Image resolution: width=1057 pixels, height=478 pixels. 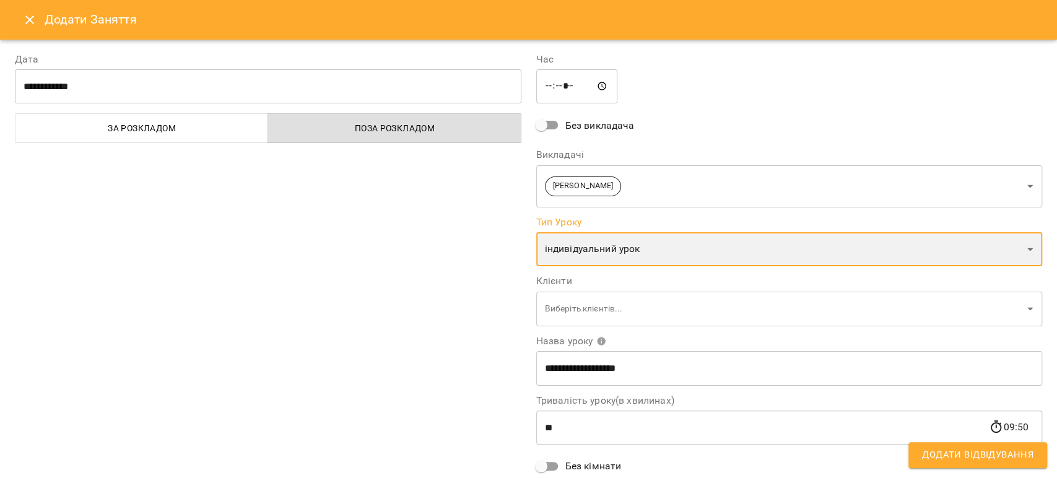 I want to click on label: Викладачі, so click(x=790, y=155).